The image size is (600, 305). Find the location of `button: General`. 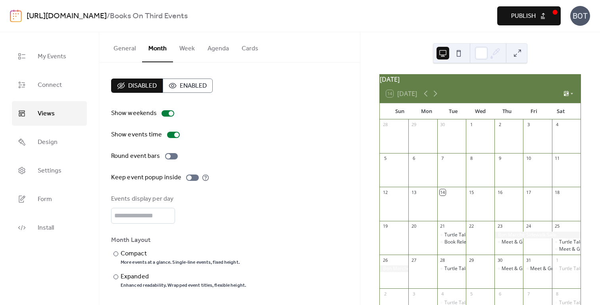

button: General is located at coordinates (125, 47).